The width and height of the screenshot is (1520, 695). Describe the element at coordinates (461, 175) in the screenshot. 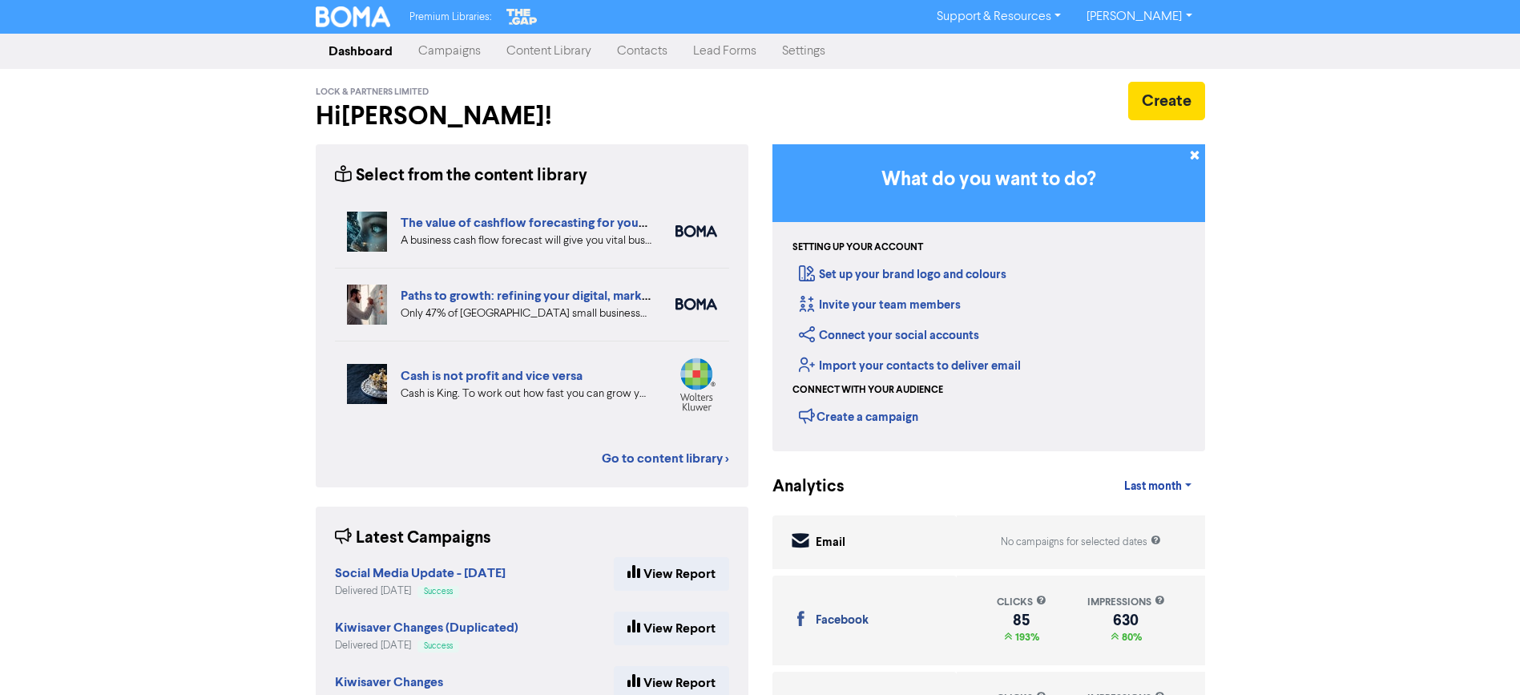

I see `div: Select from the content library` at that location.